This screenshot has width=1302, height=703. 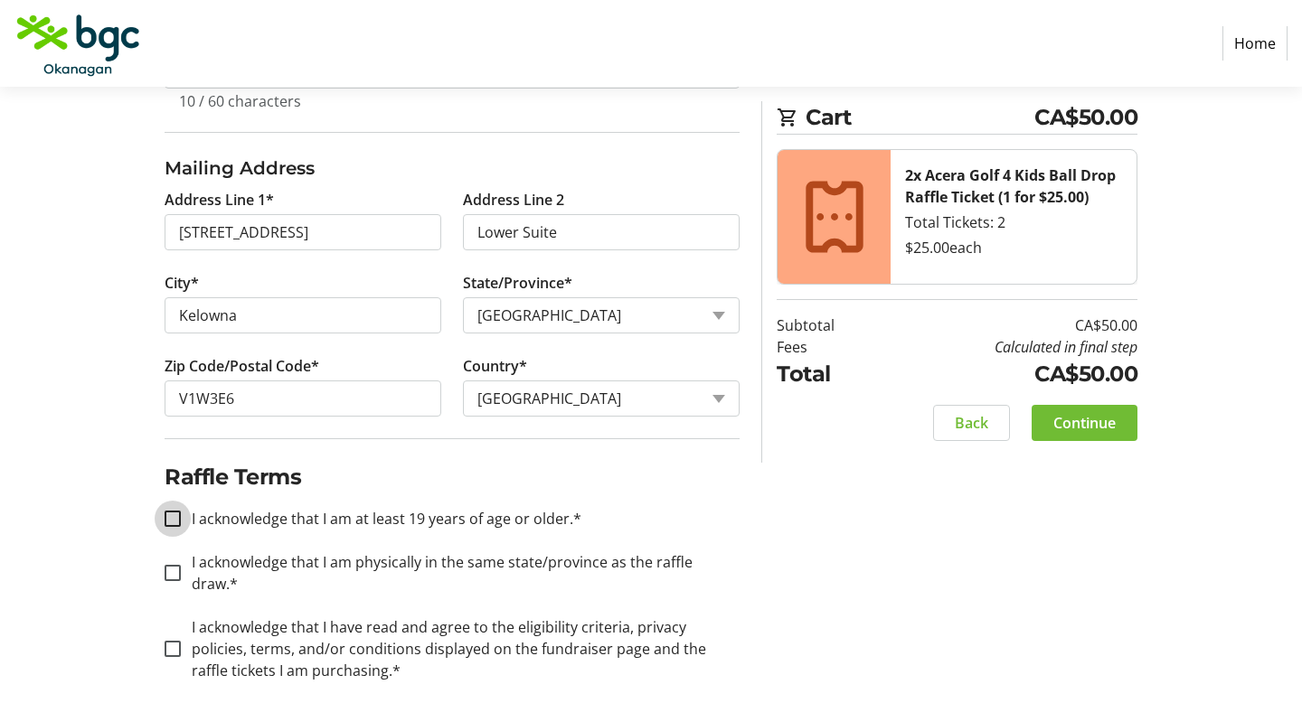 What do you see at coordinates (452, 168) in the screenshot?
I see `h3: Mailing Address` at bounding box center [452, 168].